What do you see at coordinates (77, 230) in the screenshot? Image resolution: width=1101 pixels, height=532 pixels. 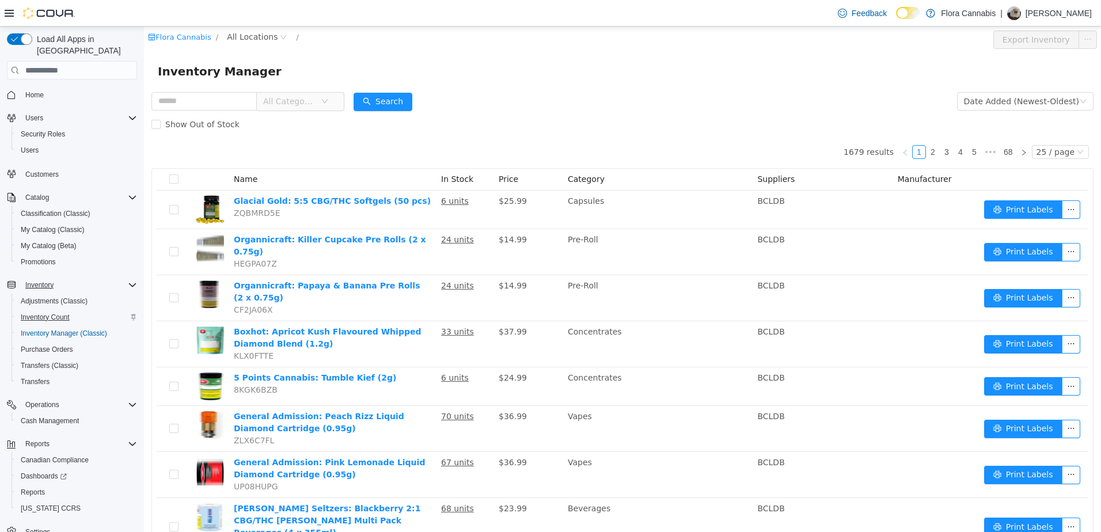 I see `span: My Catalog (Classic)` at bounding box center [77, 230].